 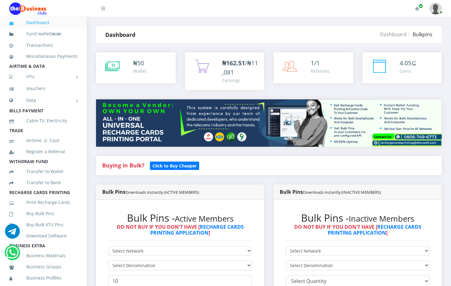 I want to click on img: Logo, so click(x=28, y=9).